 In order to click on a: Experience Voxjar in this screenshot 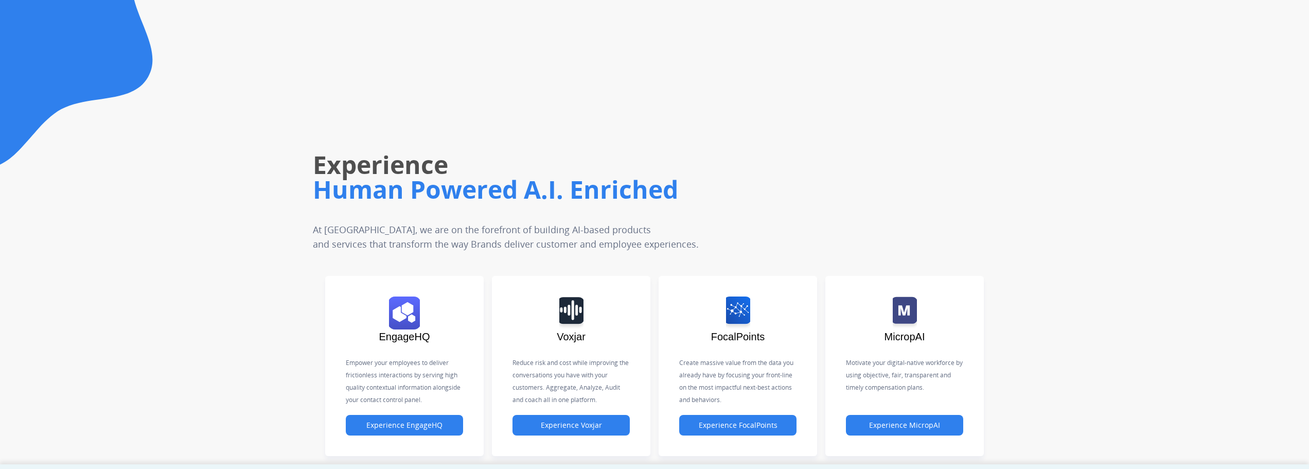, I will do `click(571, 425)`.